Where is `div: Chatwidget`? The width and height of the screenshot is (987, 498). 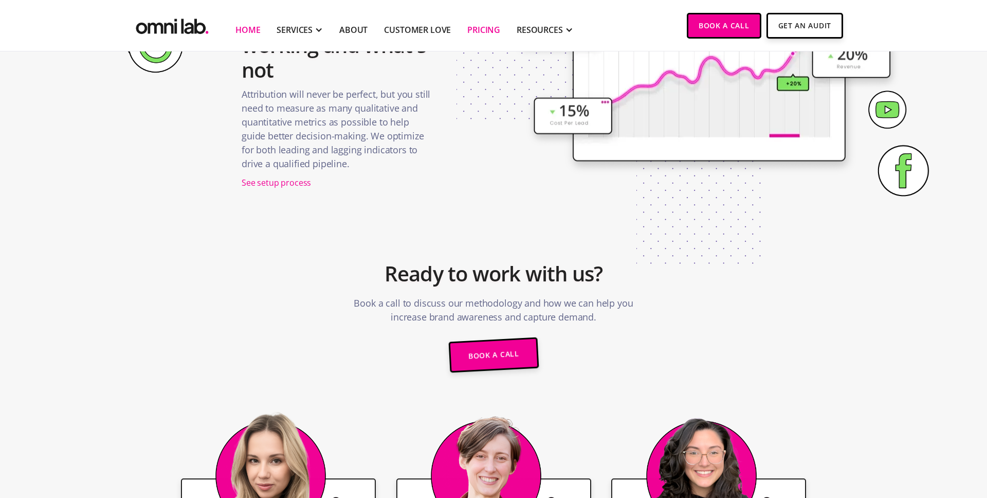 div: Chatwidget is located at coordinates (895, 438).